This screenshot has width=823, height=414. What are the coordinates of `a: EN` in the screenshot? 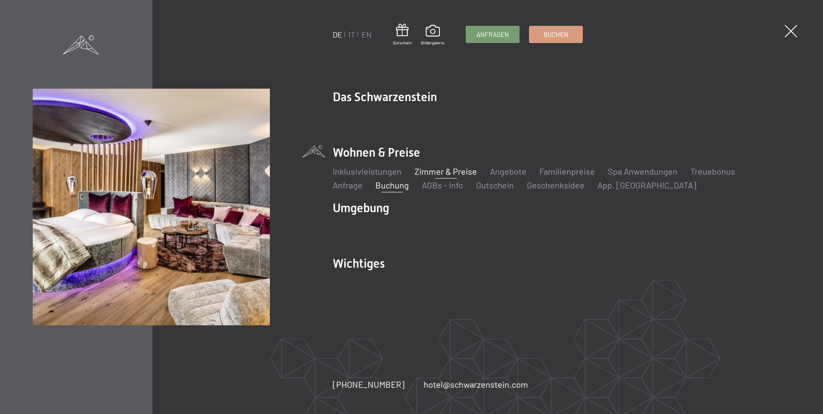 It's located at (366, 34).